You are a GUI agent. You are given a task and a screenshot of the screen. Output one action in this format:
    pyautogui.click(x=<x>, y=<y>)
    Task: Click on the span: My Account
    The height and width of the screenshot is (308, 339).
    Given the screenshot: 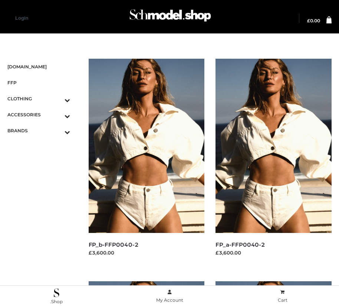 What is the action you would take?
    pyautogui.click(x=170, y=300)
    